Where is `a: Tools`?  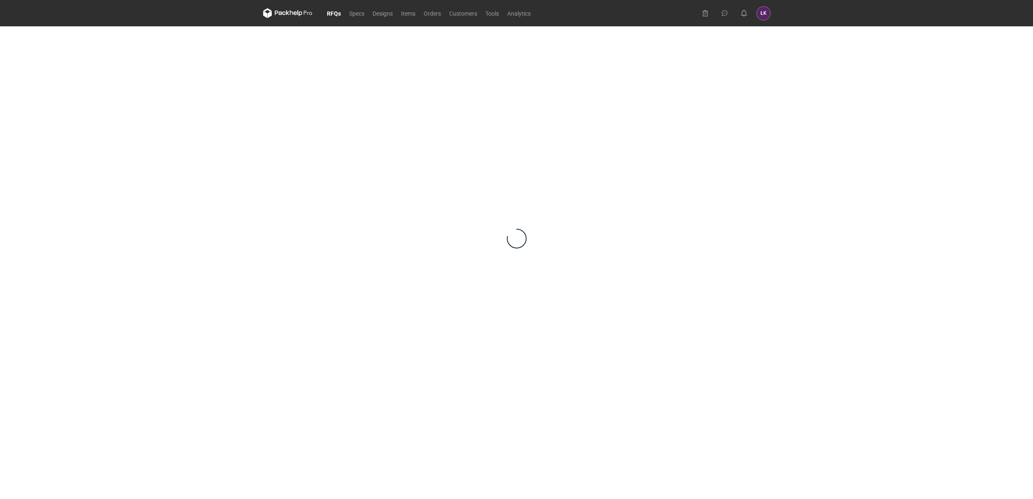 a: Tools is located at coordinates (492, 13).